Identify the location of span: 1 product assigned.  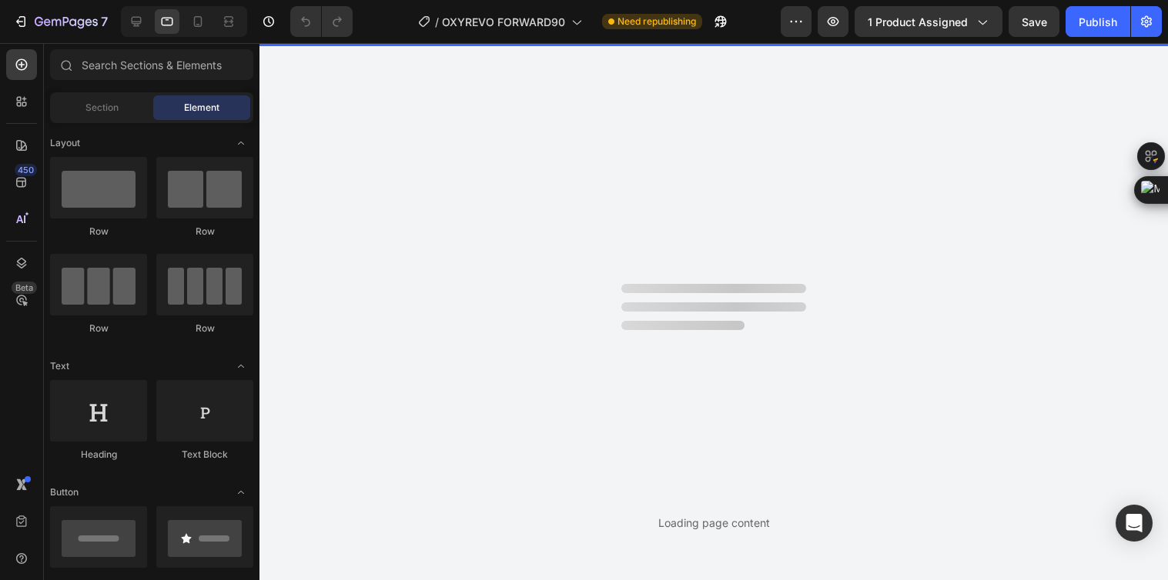
(917, 22).